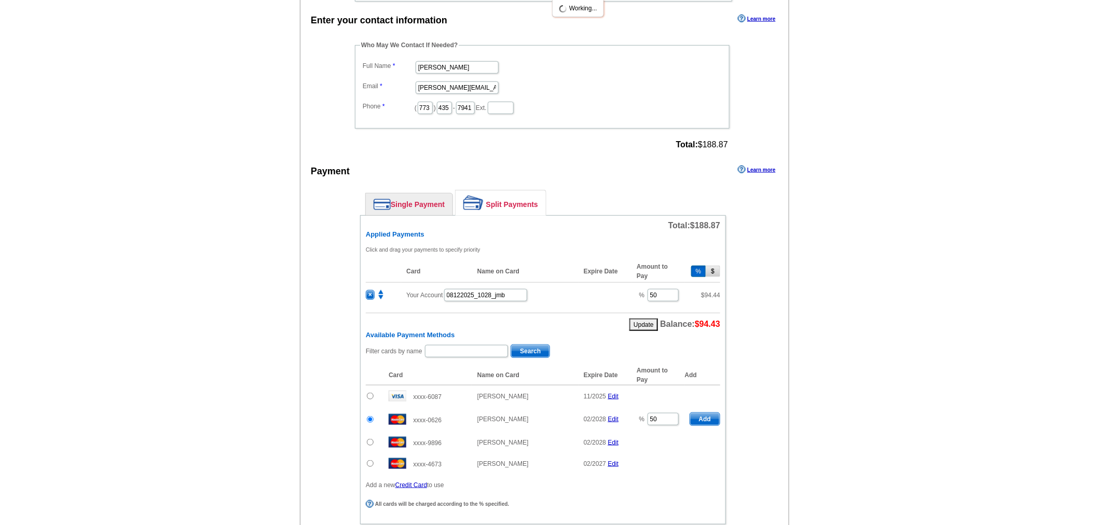 The image size is (1098, 525). I want to click on label: Filter cards by name, so click(394, 351).